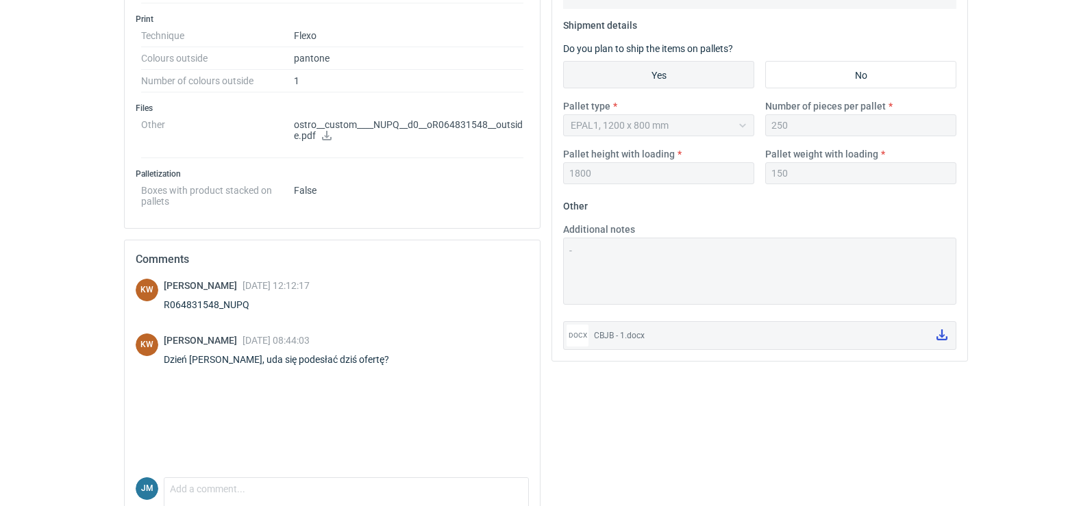  What do you see at coordinates (600, 23) in the screenshot?
I see `legend: Shipment details` at bounding box center [600, 23].